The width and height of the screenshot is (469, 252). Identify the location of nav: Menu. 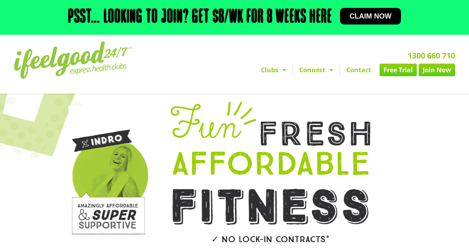
(313, 70).